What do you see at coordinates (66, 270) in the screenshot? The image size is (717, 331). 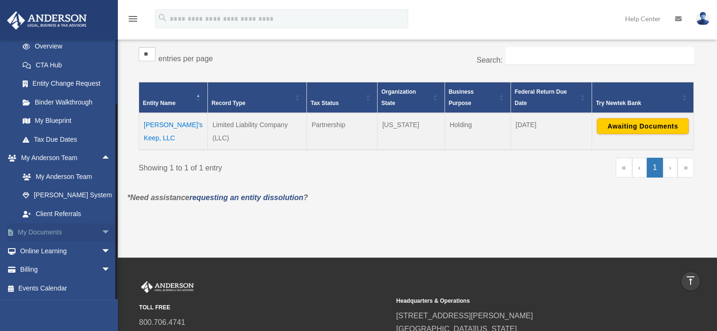 I see `a: Billingarrow_drop_down` at bounding box center [66, 270].